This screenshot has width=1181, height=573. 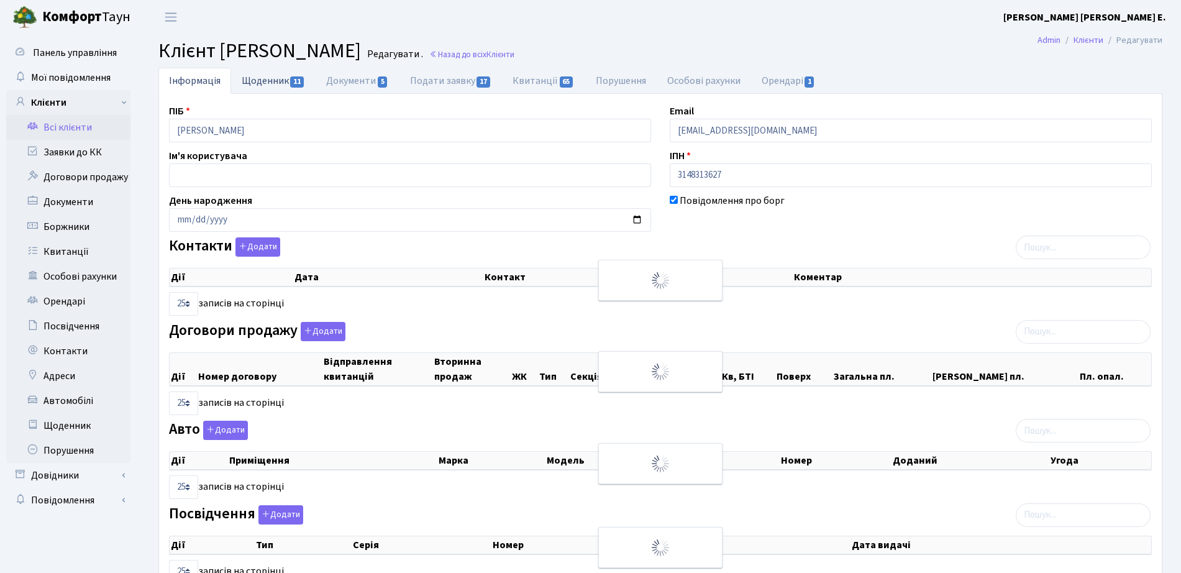 I want to click on span: Панель управління, so click(x=75, y=53).